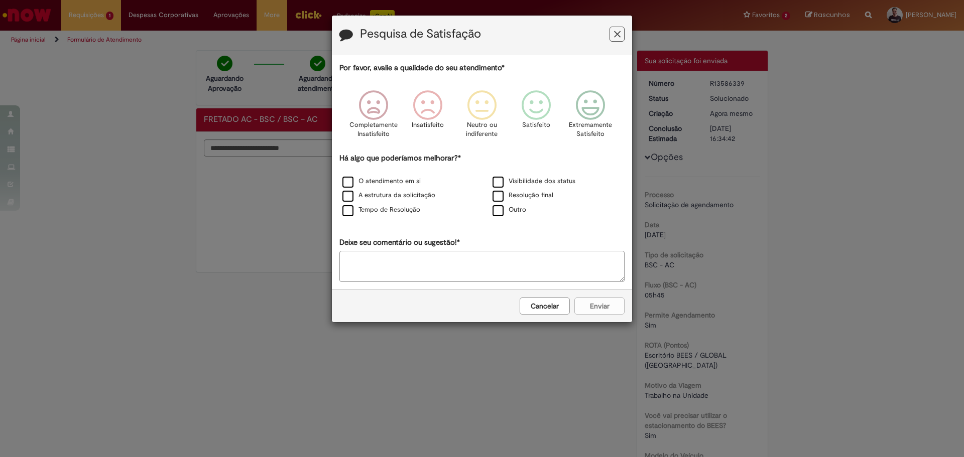  Describe the element at coordinates (591, 117) in the screenshot. I see `div: Extremamente Satisfeito` at that location.